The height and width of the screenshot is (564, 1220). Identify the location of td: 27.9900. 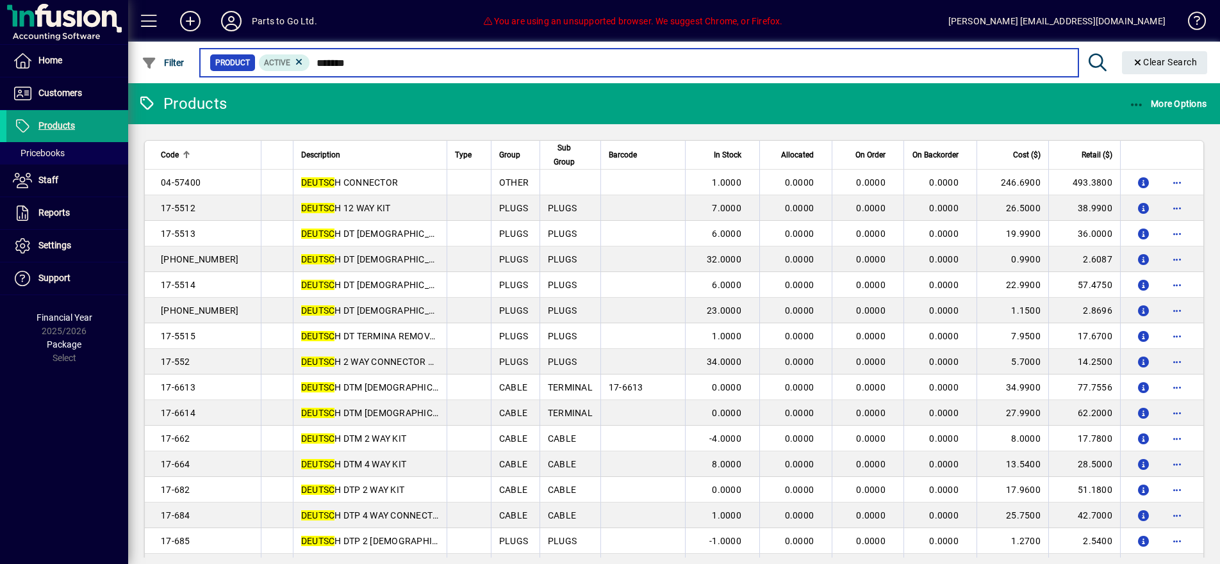
(1012, 413).